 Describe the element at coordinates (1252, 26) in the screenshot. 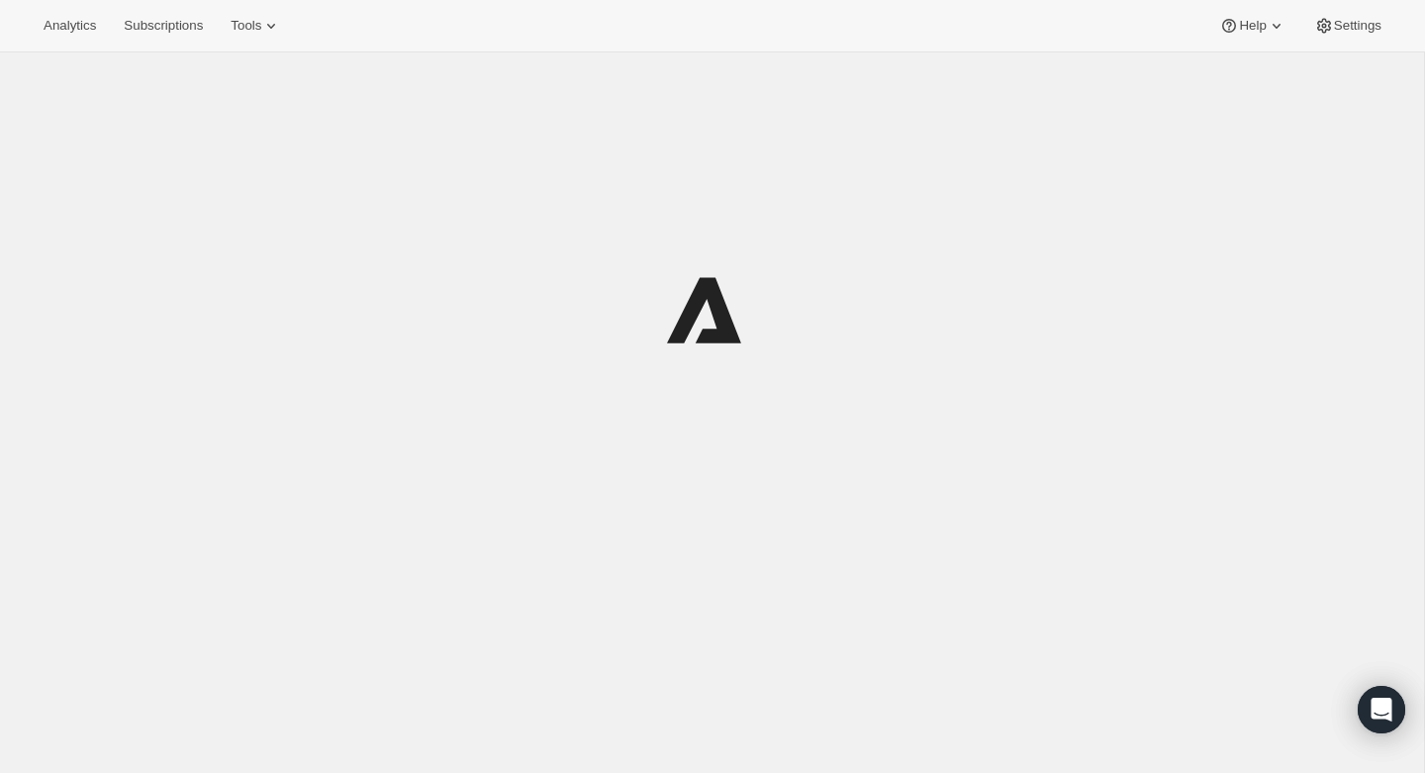

I see `span: Help` at that location.